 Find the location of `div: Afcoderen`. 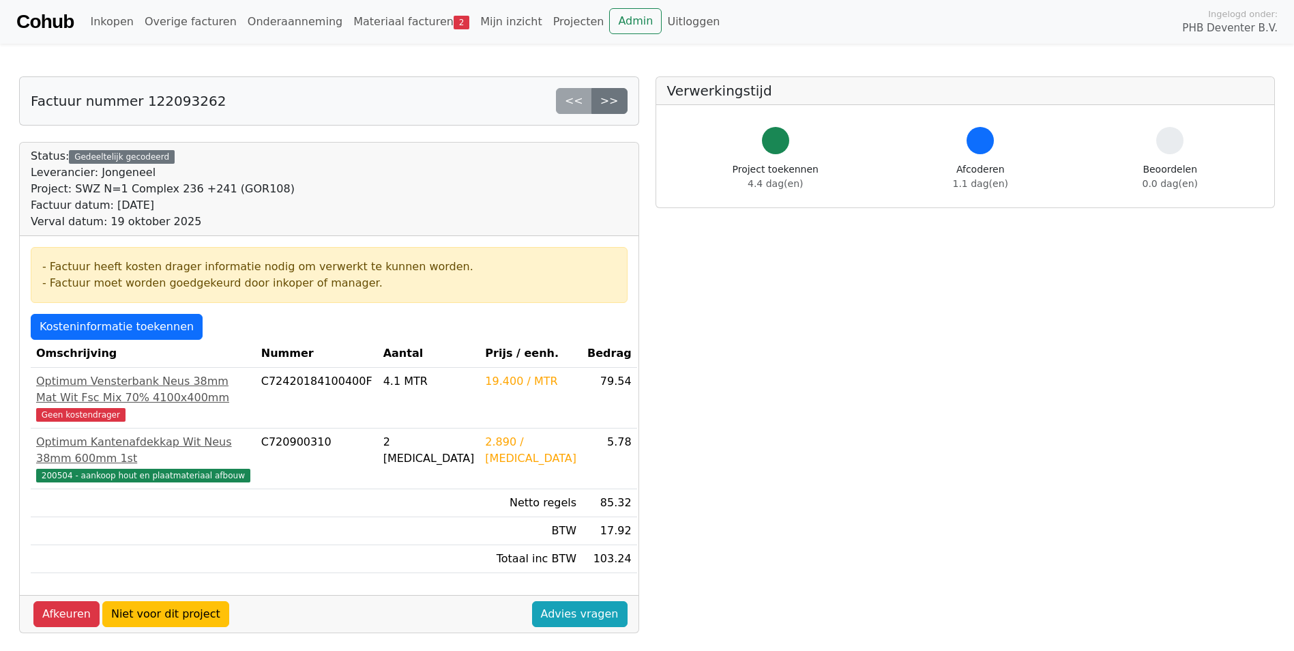

div: Afcoderen is located at coordinates (980, 177).